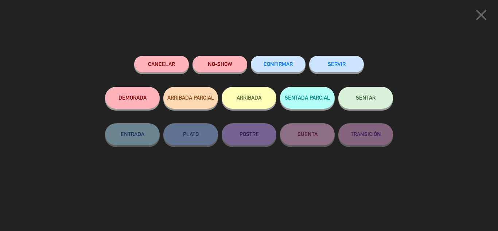 The image size is (498, 231). What do you see at coordinates (132, 98) in the screenshot?
I see `button: DEMORADA` at bounding box center [132, 98].